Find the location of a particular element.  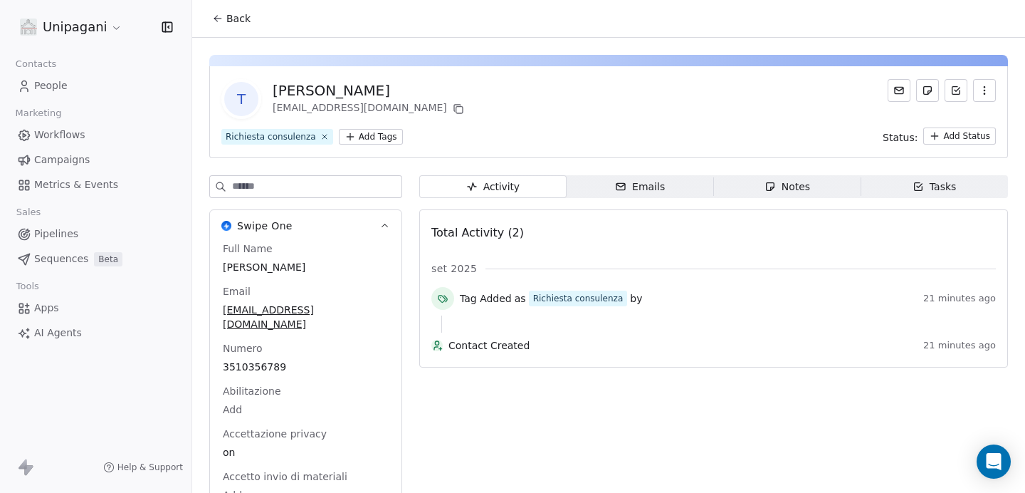

span: Tools is located at coordinates (27, 286).